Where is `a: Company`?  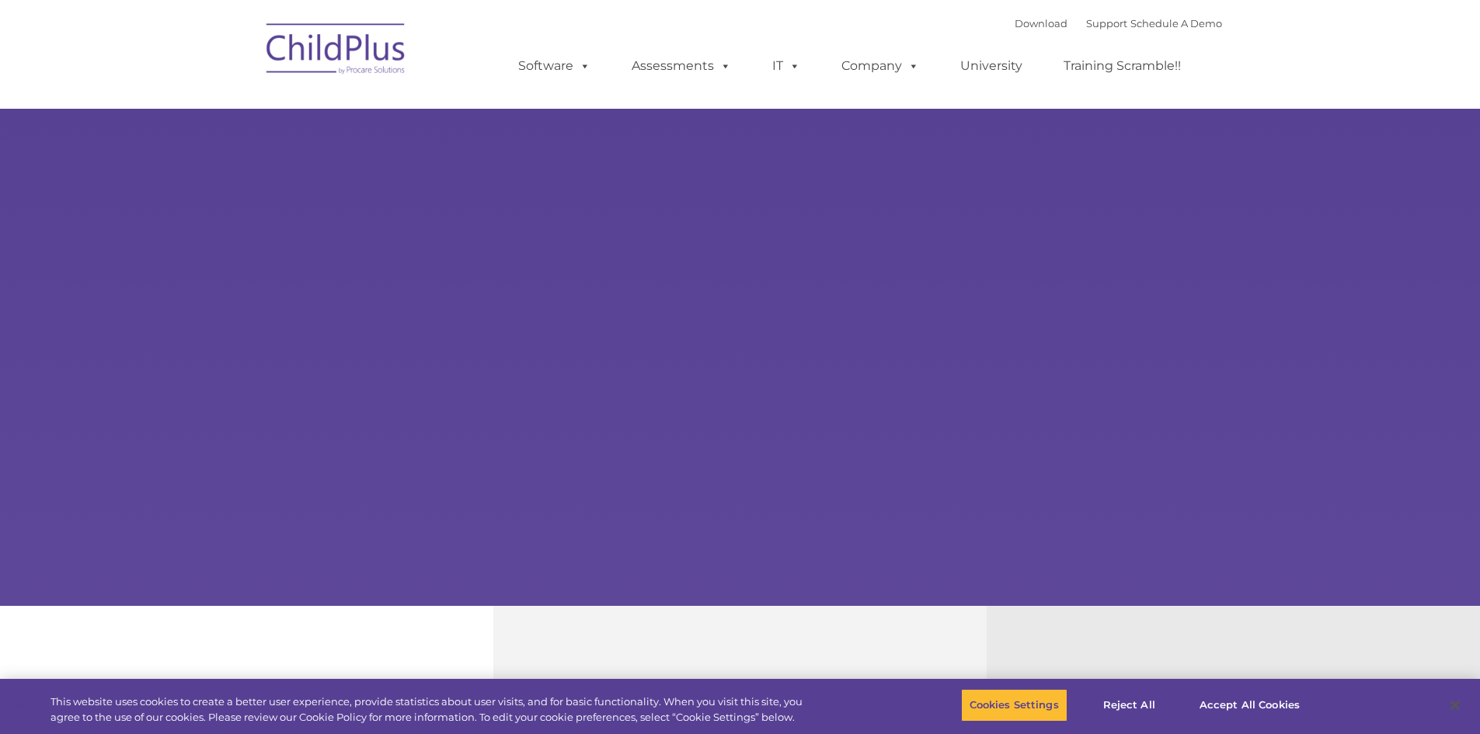 a: Company is located at coordinates (881, 66).